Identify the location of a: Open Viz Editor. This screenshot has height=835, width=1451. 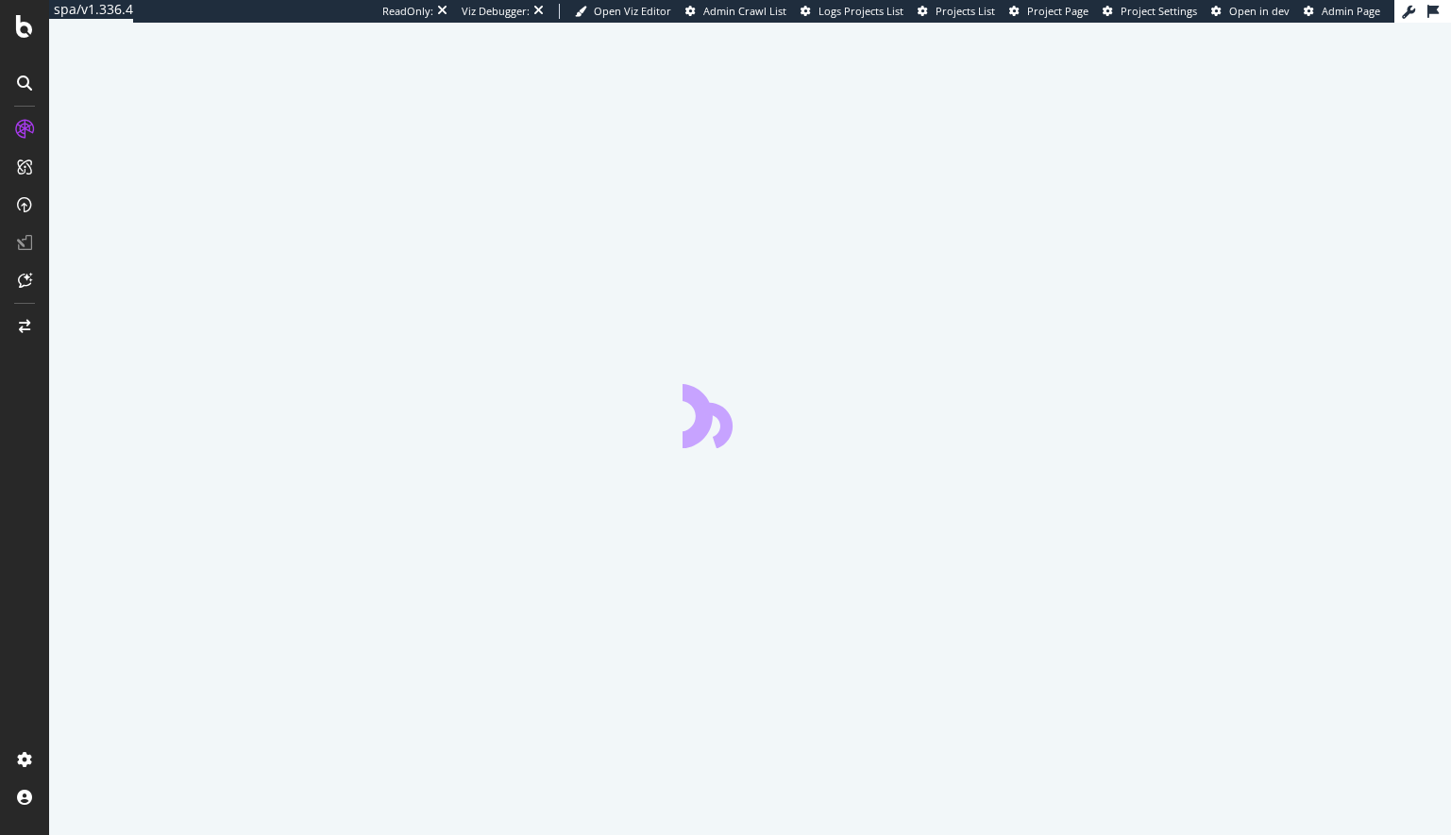
(623, 11).